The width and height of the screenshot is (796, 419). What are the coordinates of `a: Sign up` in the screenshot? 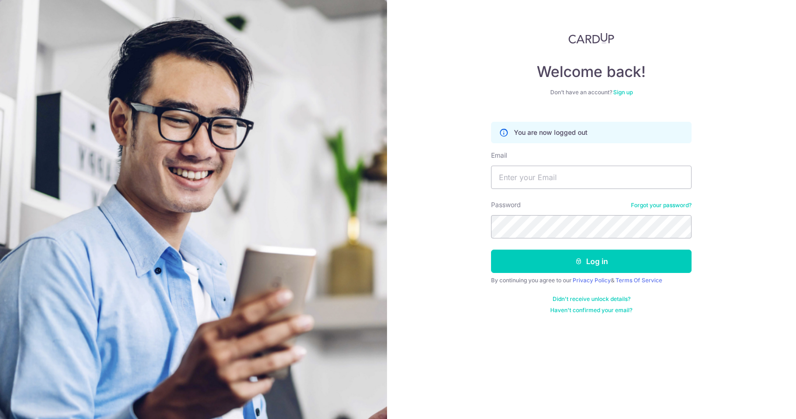 It's located at (623, 92).